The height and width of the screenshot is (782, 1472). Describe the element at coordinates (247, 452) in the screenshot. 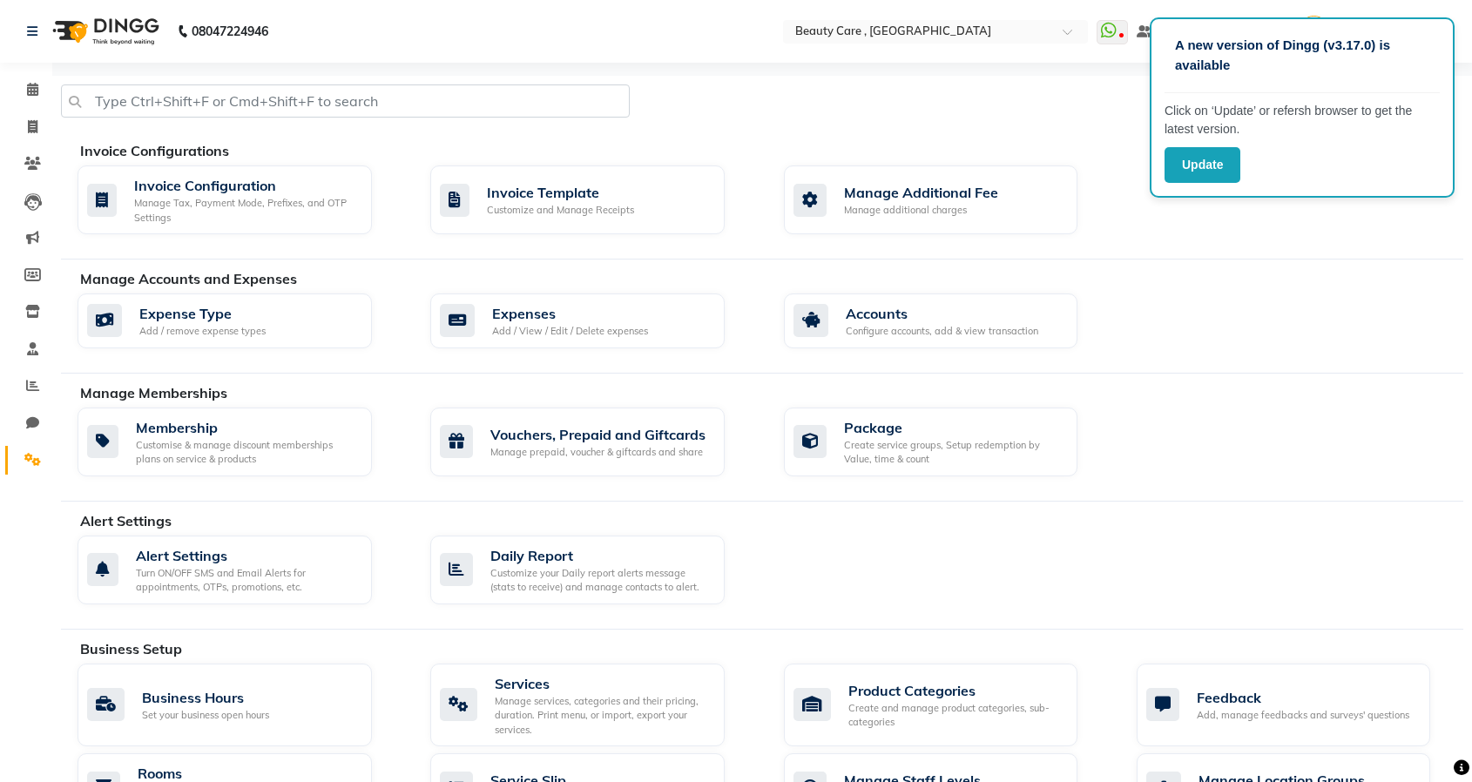

I see `div: Customise & manage discount memberships plans on service & products` at that location.